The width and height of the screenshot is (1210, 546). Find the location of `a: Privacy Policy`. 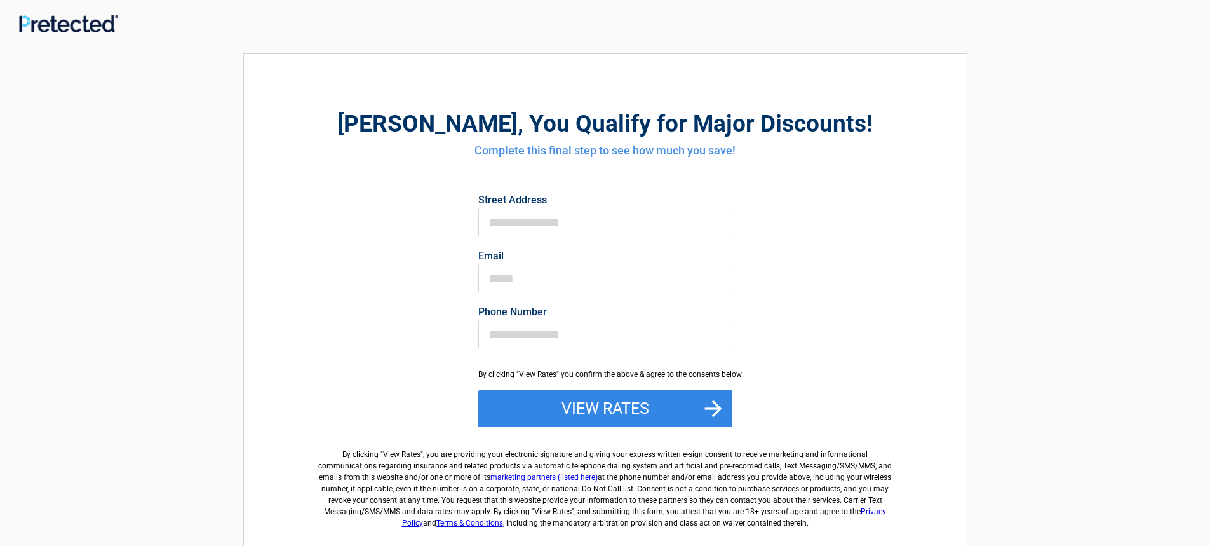

a: Privacy Policy is located at coordinates (644, 517).